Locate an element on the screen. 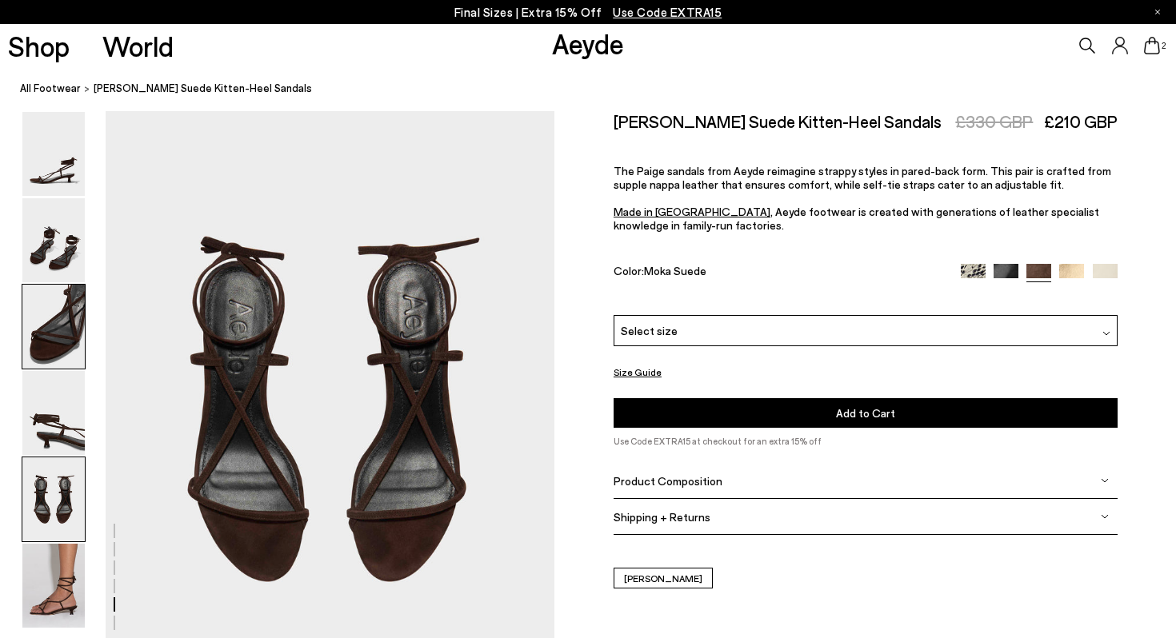  img: Paige Suede Kitten-Heel Sandals - Image 5 is located at coordinates (54, 499).